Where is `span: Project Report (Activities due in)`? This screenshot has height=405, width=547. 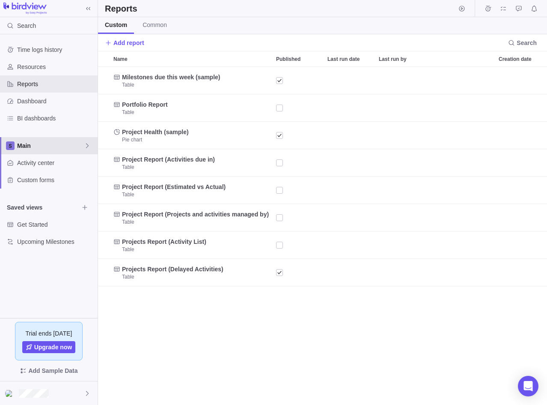 span: Project Report (Activities due in) is located at coordinates (168, 159).